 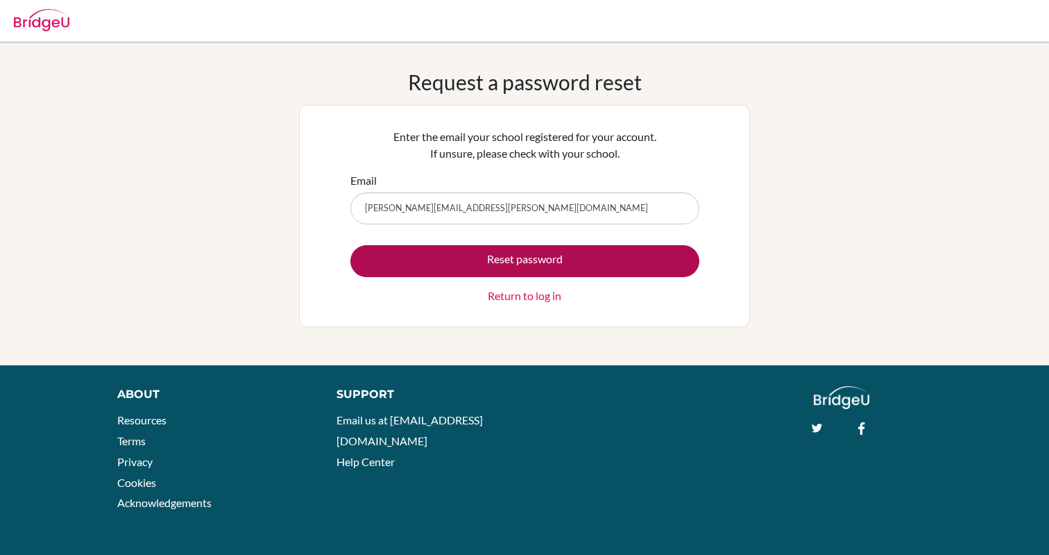 I want to click on p: Enter the email your school registered for your account. If unsure, please check with your school., so click(x=525, y=145).